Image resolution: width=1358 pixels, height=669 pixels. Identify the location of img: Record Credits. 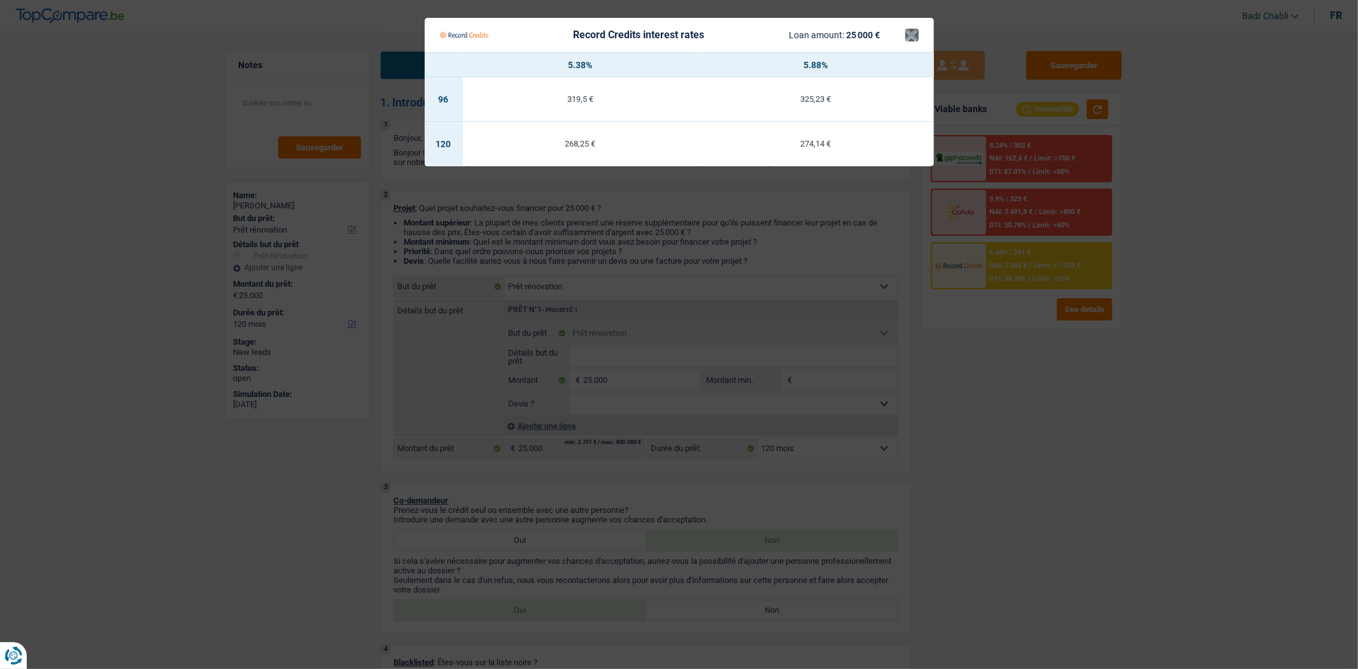
(464, 35).